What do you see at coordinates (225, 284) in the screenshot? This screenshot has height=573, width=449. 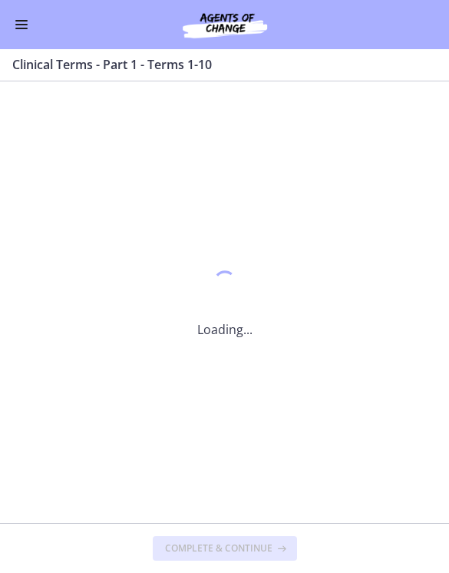 I see `div: 1` at bounding box center [225, 284].